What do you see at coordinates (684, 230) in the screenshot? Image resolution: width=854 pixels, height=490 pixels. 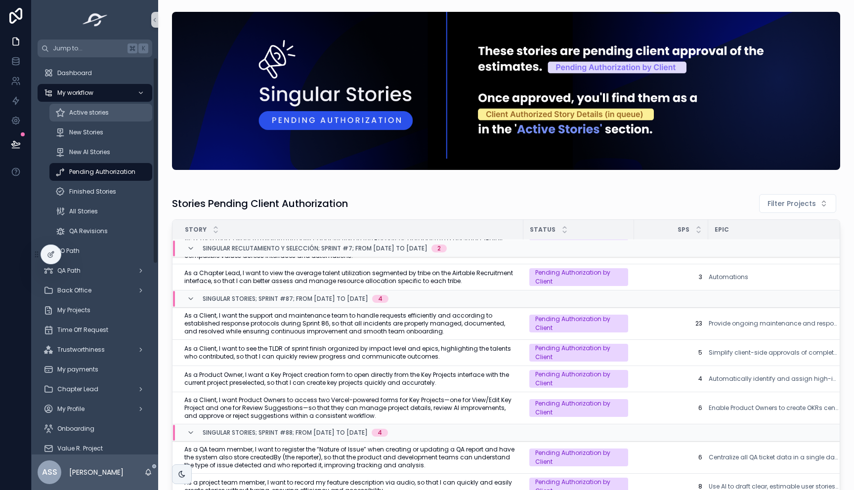 I see `span: SPs` at bounding box center [684, 230].